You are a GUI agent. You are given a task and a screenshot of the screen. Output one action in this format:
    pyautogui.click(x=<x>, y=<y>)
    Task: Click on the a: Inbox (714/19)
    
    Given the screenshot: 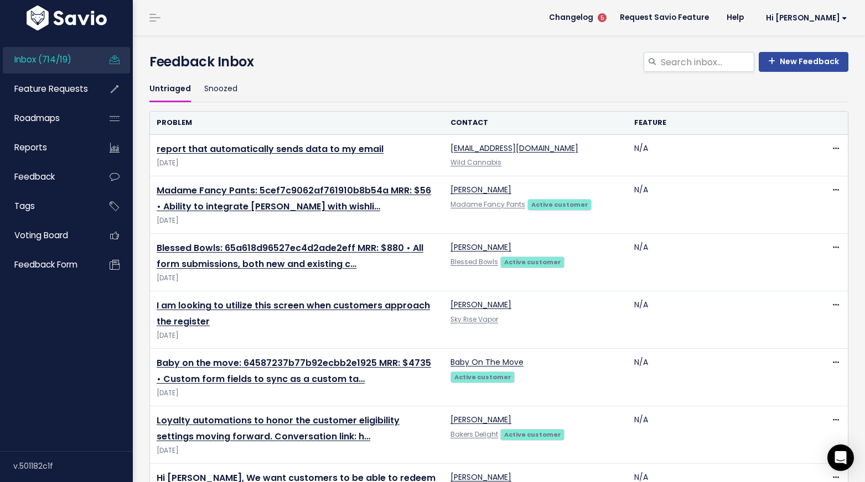 What is the action you would take?
    pyautogui.click(x=47, y=60)
    